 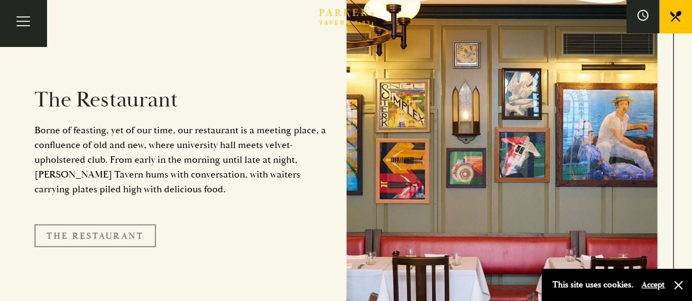 I want to click on p: This site uses cookies., so click(x=593, y=285).